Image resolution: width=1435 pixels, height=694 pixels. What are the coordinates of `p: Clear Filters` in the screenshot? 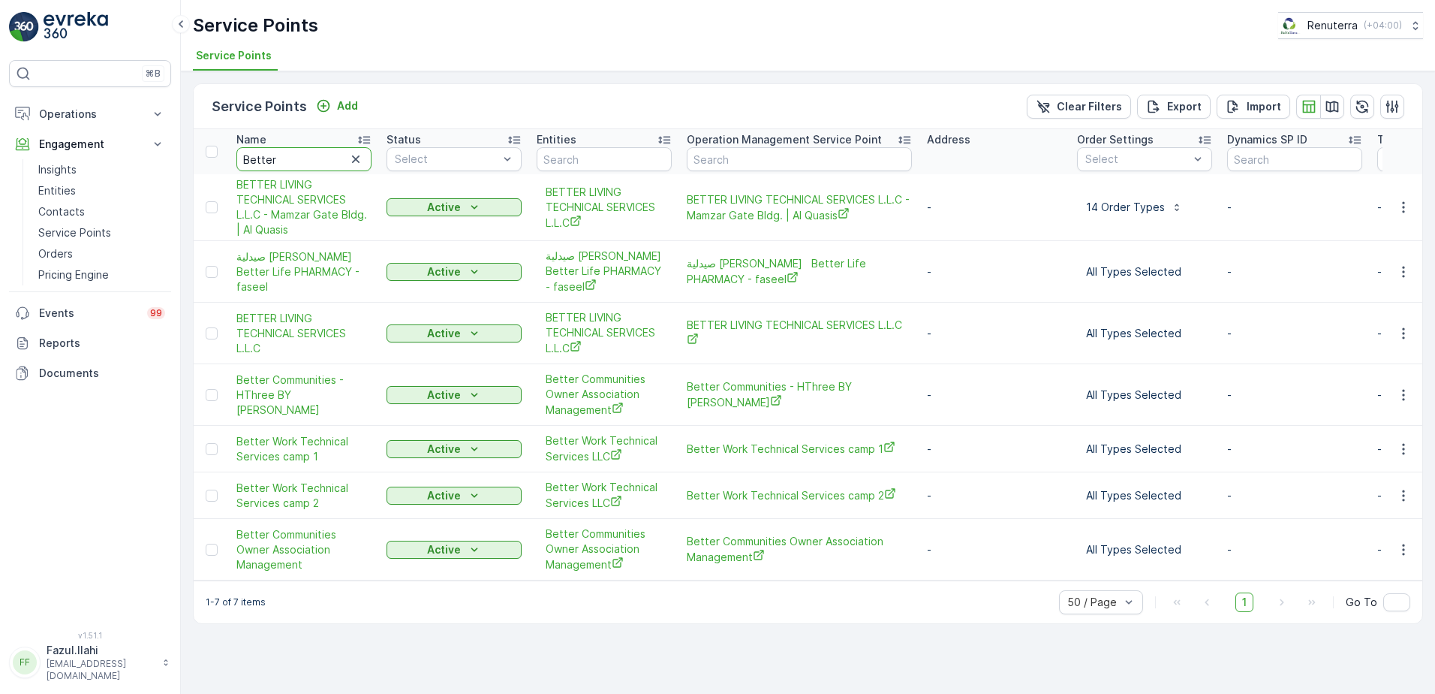 It's located at (1089, 107).